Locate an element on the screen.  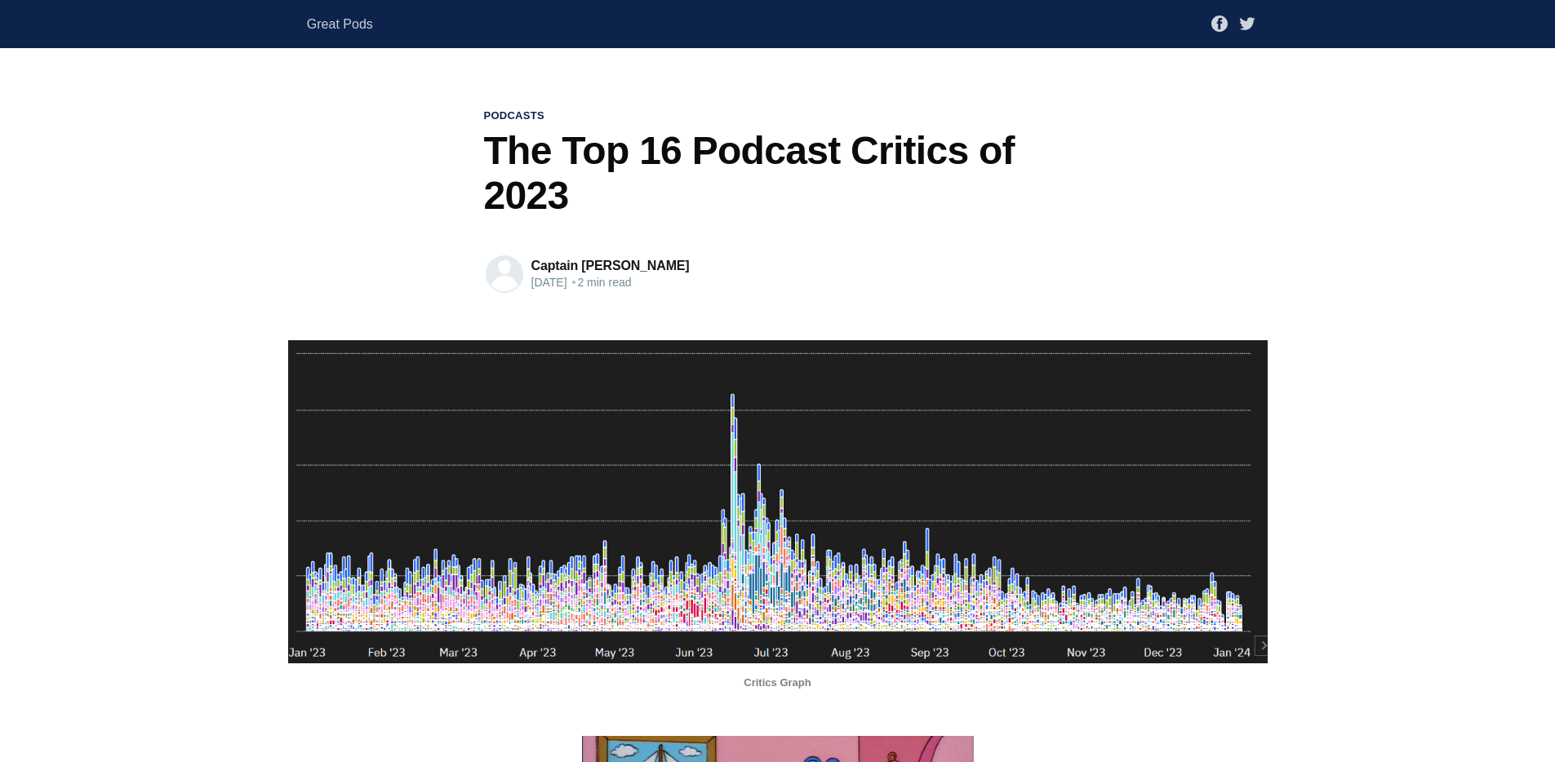
span: 2 min read is located at coordinates (600, 282).